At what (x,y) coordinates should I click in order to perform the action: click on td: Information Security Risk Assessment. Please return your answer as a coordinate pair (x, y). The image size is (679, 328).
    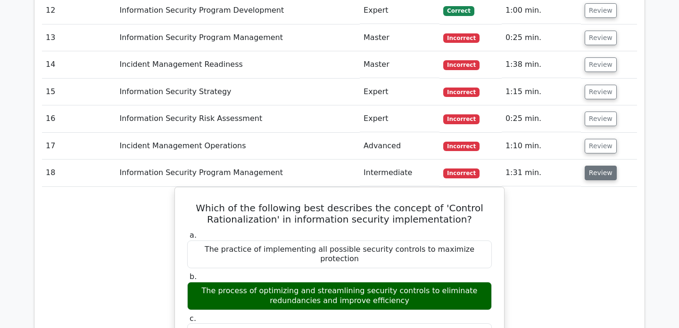
    Looking at the image, I should click on (238, 119).